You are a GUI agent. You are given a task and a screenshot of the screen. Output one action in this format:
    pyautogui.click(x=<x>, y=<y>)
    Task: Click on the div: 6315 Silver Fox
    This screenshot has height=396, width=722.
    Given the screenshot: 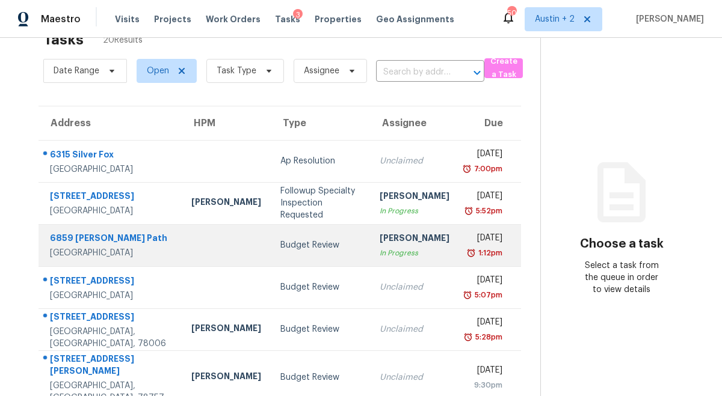 What is the action you would take?
    pyautogui.click(x=111, y=156)
    